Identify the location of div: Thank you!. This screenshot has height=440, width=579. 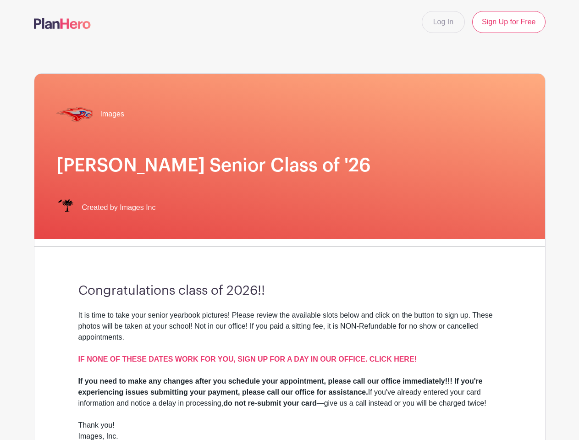
(290, 426).